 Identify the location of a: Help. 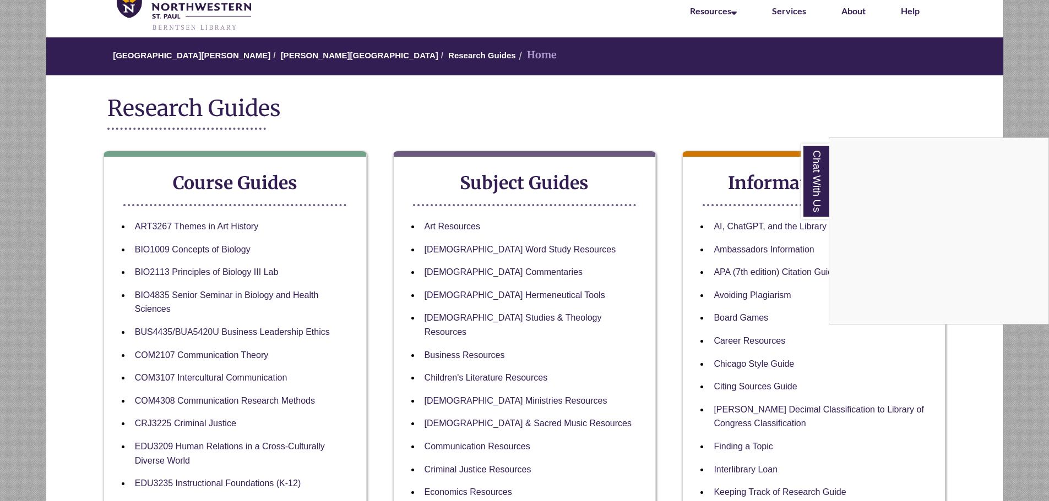
(910, 10).